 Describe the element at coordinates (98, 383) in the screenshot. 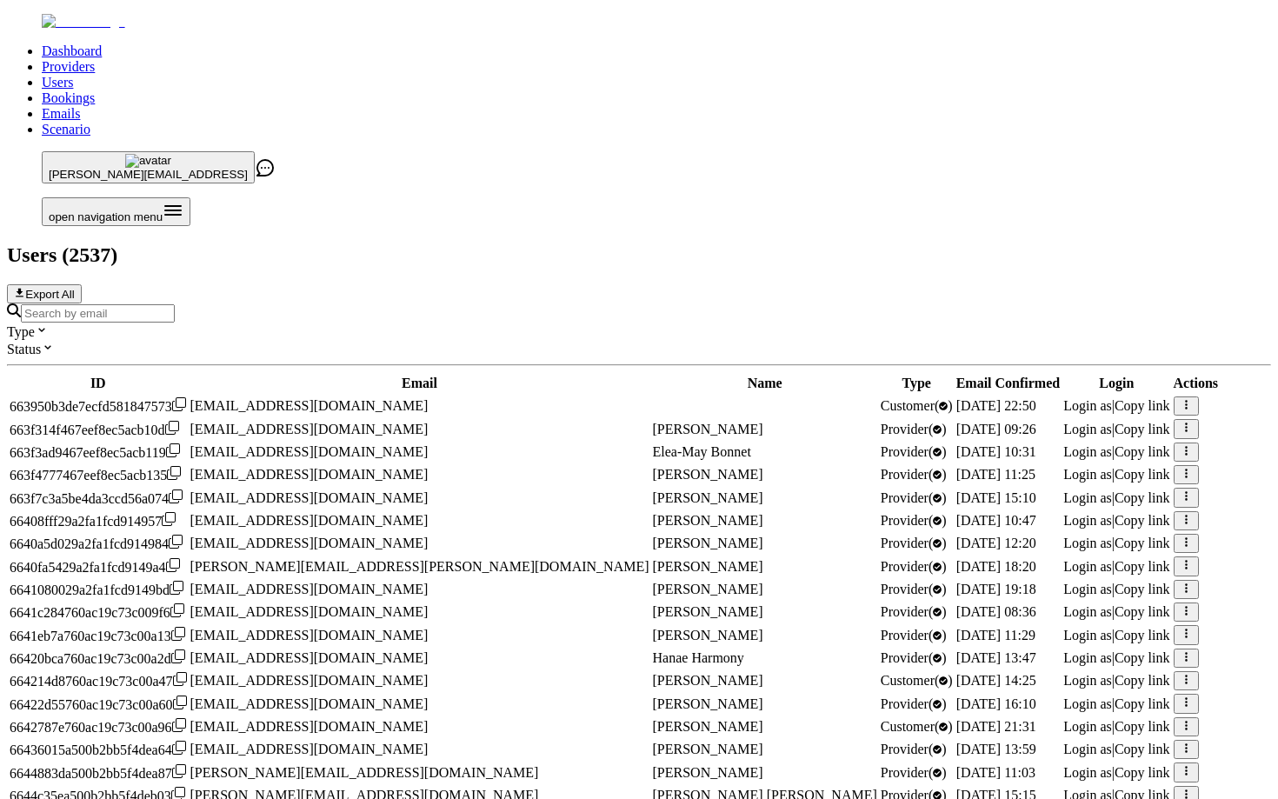

I see `th: ID` at that location.